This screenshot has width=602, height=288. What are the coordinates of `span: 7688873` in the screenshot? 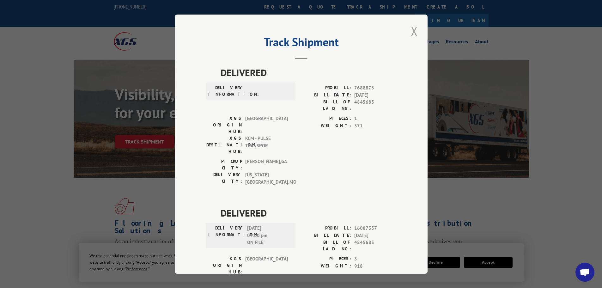 It's located at (375, 88).